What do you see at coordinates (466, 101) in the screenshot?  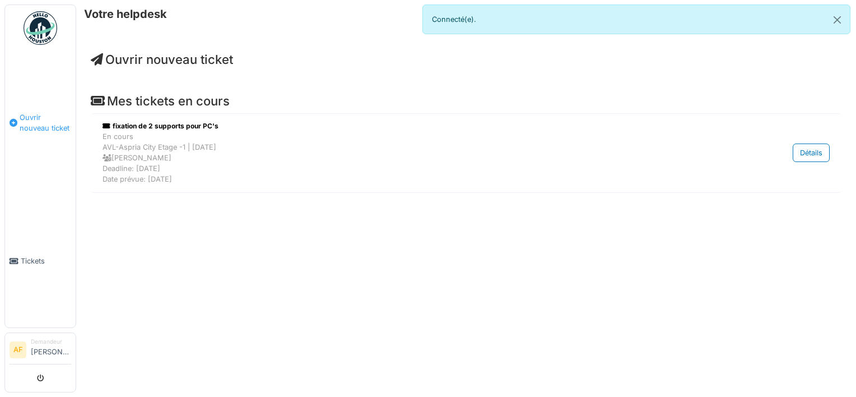 I see `h4: Mes tickets en cours` at bounding box center [466, 101].